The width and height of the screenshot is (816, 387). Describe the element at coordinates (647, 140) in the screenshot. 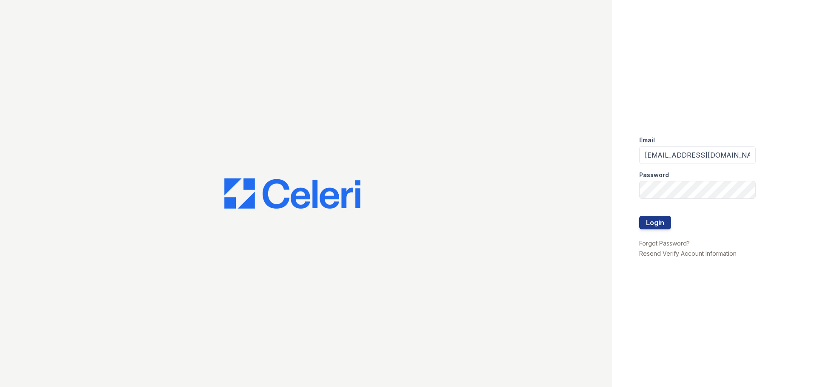

I see `label: Email` at that location.